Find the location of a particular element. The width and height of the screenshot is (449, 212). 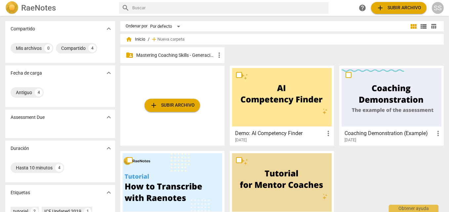

h3: Demo: AI Competency Finder is located at coordinates (279, 133).